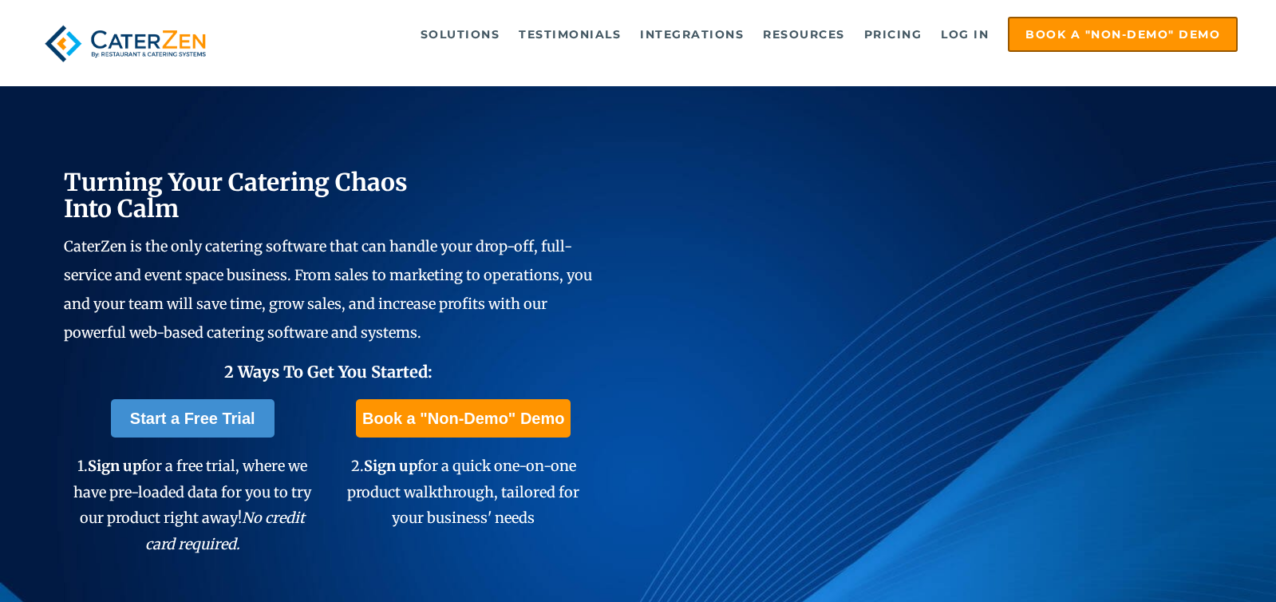  Describe the element at coordinates (804, 34) in the screenshot. I see `a: Resources` at that location.